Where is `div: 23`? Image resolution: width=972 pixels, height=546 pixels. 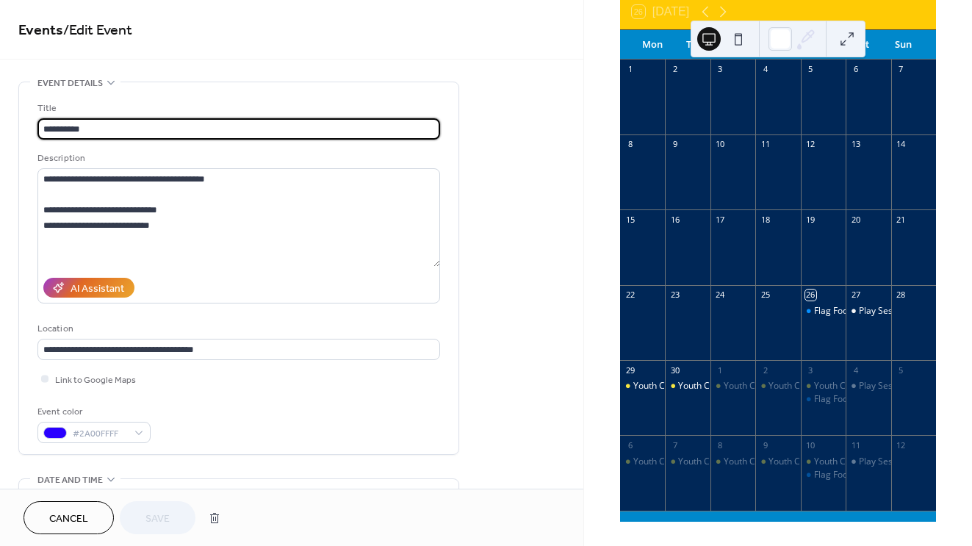
div: 23 is located at coordinates (674, 295).